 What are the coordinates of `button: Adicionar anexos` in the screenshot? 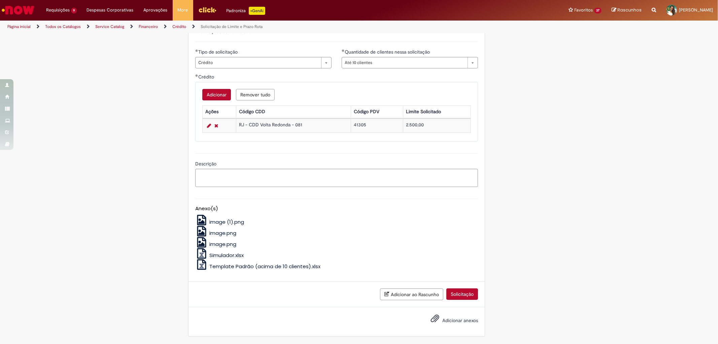 It's located at (435, 320).